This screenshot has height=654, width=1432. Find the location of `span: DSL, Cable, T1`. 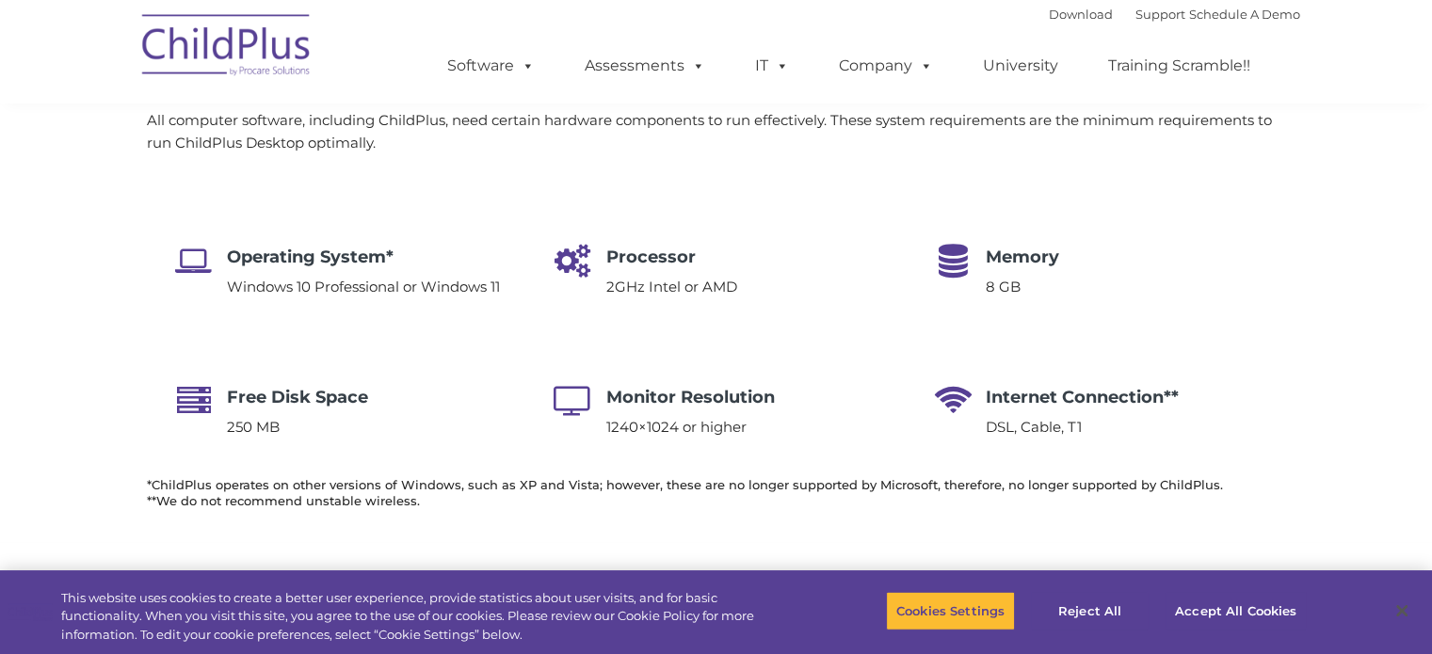

span: DSL, Cable, T1 is located at coordinates (1034, 427).